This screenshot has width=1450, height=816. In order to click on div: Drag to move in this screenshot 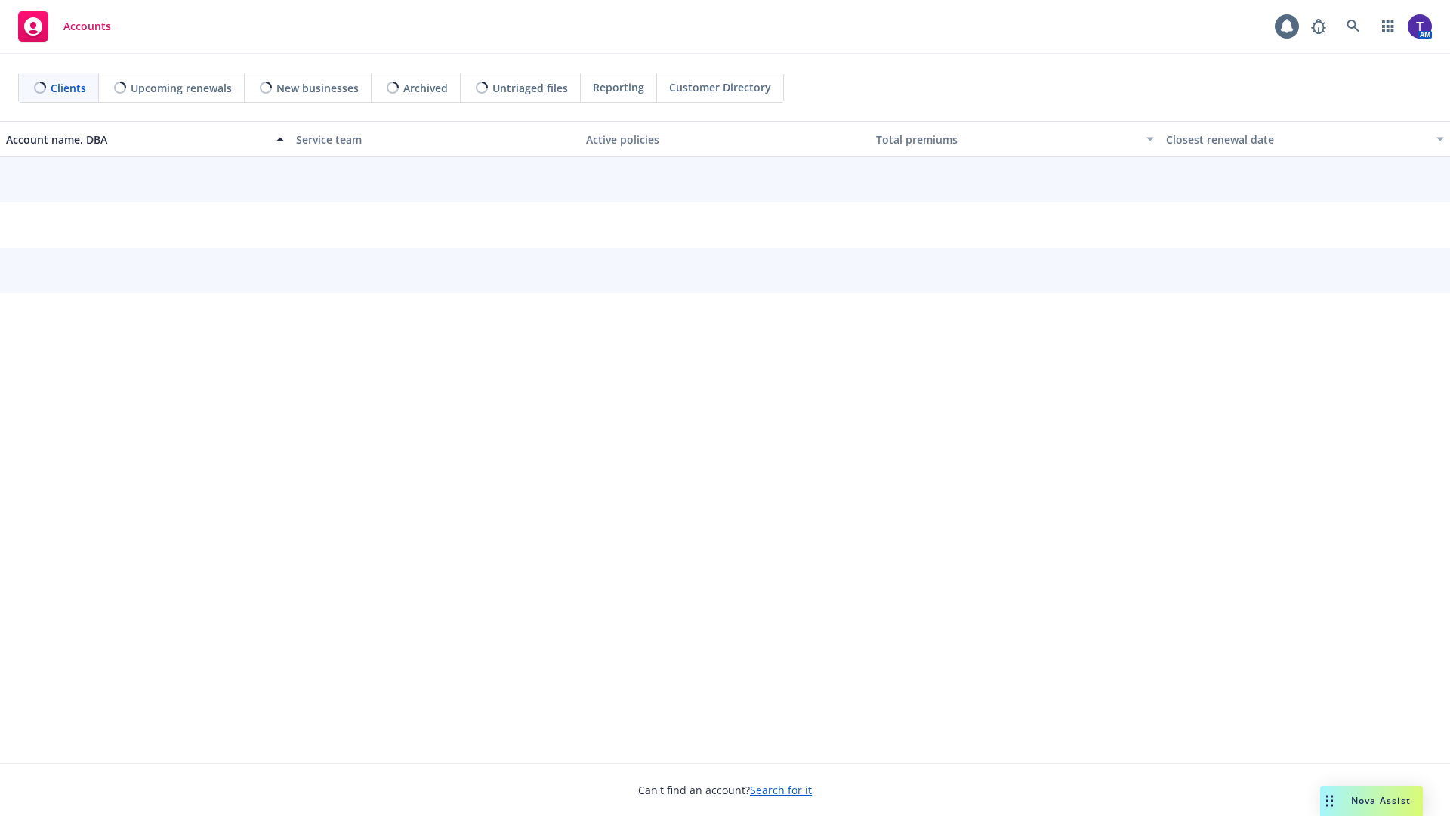, I will do `click(1329, 801)`.